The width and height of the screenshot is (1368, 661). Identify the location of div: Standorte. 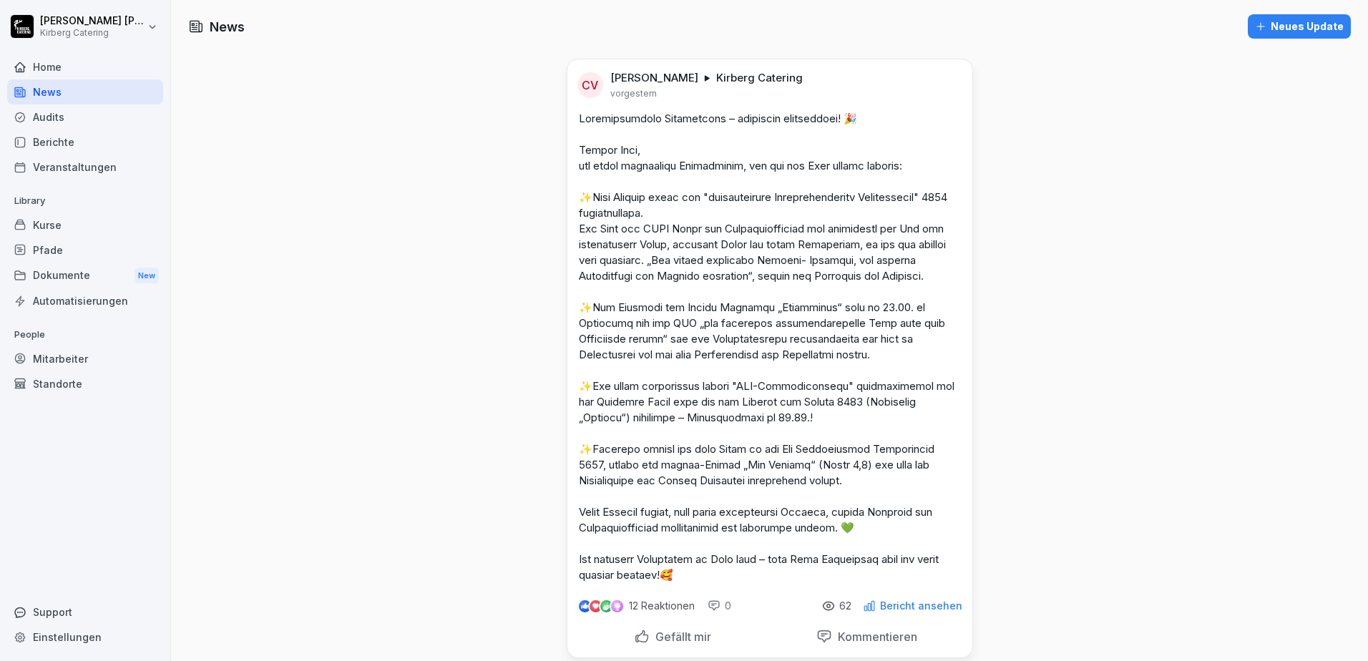
(85, 383).